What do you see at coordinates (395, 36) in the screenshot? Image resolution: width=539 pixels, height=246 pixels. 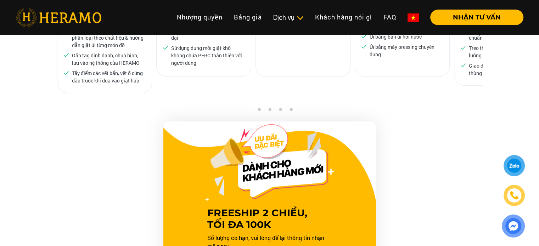 I see `p: Ủi bằng bàn ủi hơi nước` at bounding box center [395, 36].